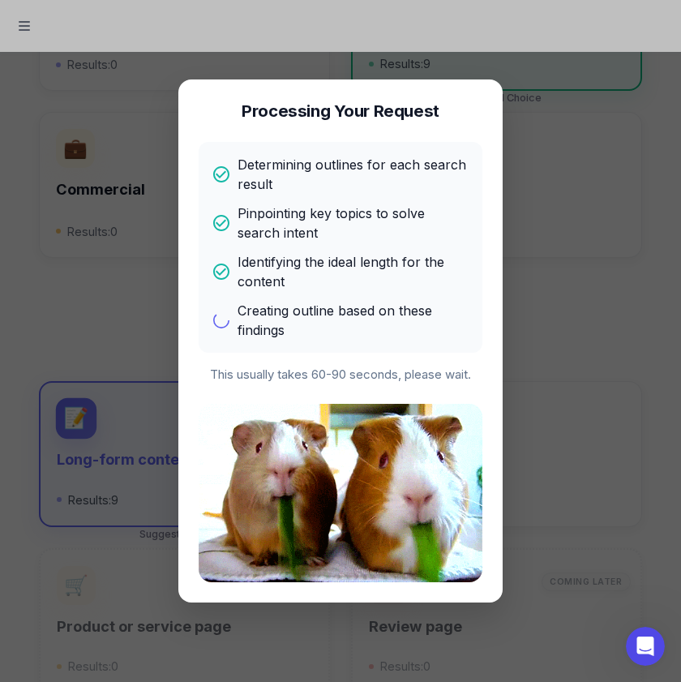 This screenshot has width=681, height=682. What do you see at coordinates (340, 374) in the screenshot?
I see `p: This usually takes 60-90 seconds, please wait.` at bounding box center [340, 374].